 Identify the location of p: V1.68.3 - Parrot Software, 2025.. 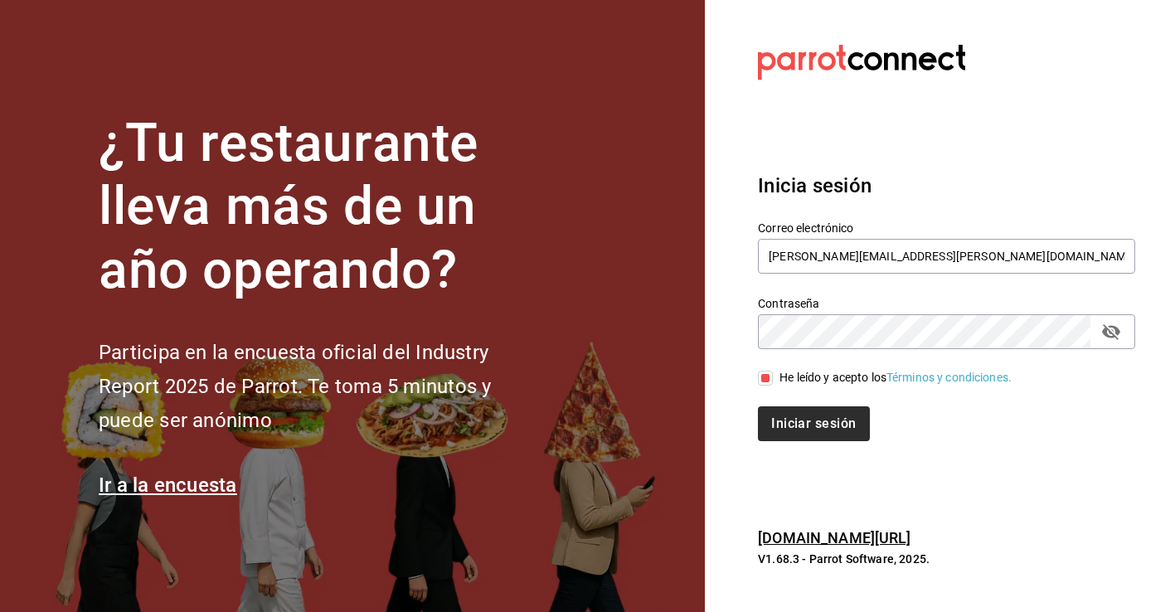
(946, 559).